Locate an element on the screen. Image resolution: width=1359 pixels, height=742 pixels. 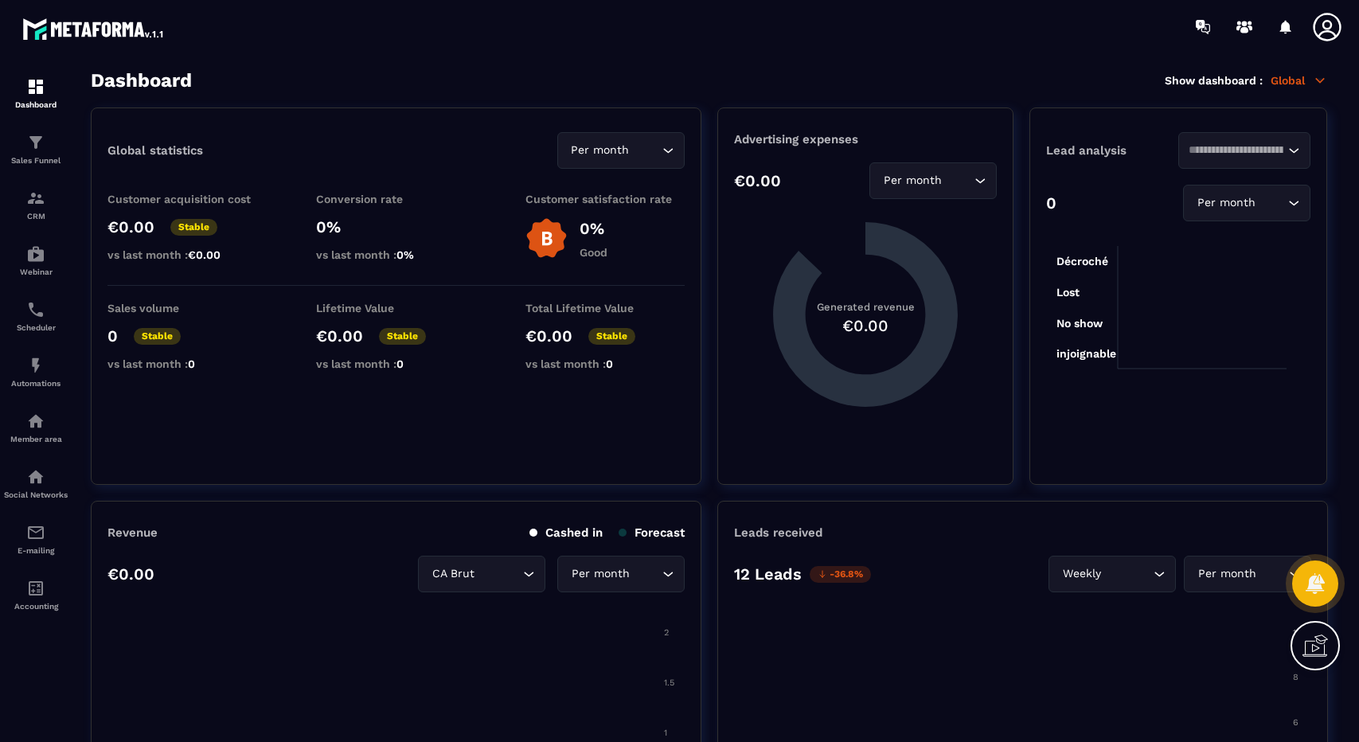
a: formationformationSales Funnel is located at coordinates (36, 149).